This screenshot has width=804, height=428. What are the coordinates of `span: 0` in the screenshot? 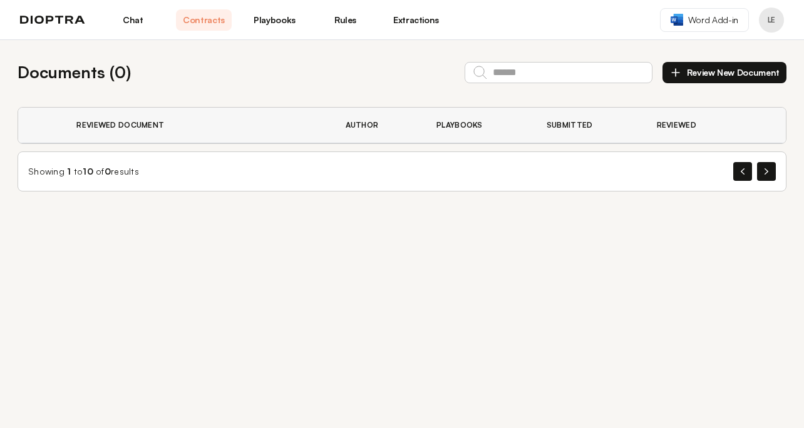 It's located at (108, 171).